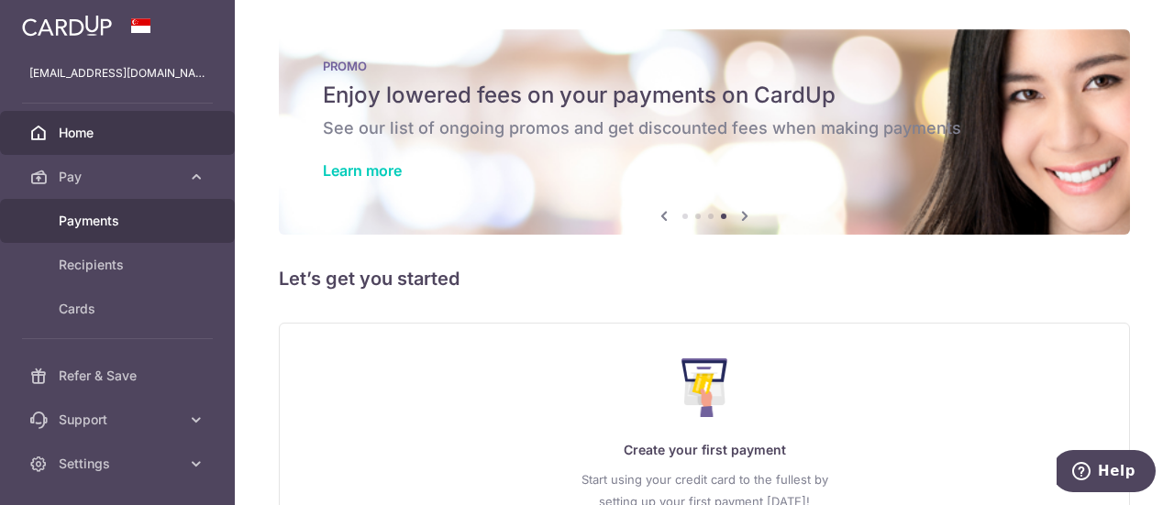 Image resolution: width=1174 pixels, height=505 pixels. What do you see at coordinates (119, 265) in the screenshot?
I see `span: Recipients` at bounding box center [119, 265].